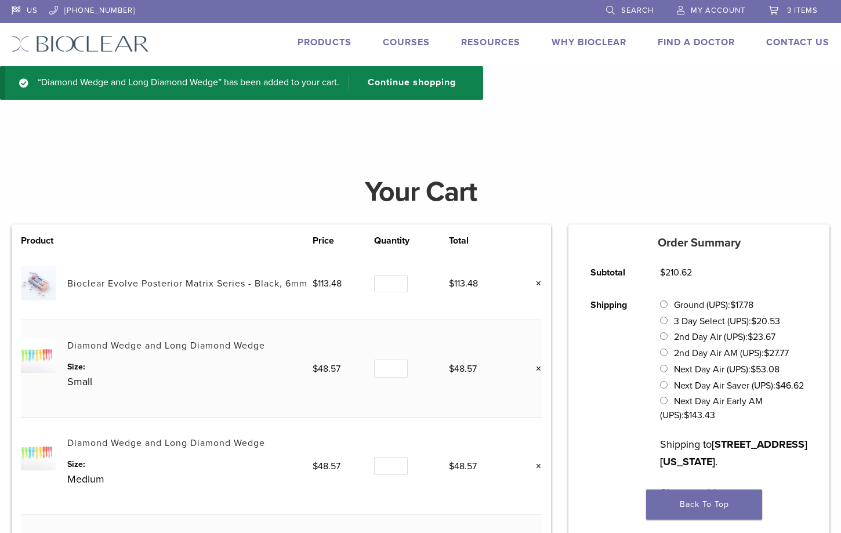  Describe the element at coordinates (802, 10) in the screenshot. I see `span: 3 items` at that location.